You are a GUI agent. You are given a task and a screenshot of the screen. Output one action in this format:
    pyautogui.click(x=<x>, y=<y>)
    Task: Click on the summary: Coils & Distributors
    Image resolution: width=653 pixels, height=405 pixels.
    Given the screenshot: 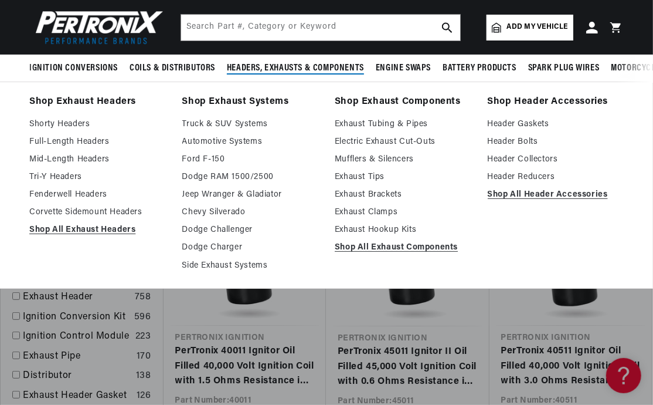 What is the action you would take?
    pyautogui.click(x=172, y=68)
    